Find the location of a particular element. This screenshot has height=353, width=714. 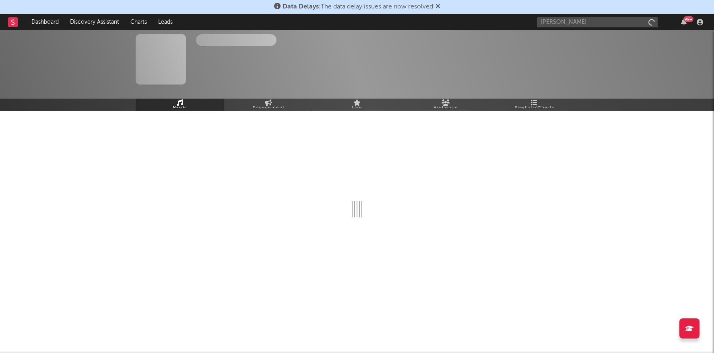

a: Charts is located at coordinates (138, 22).